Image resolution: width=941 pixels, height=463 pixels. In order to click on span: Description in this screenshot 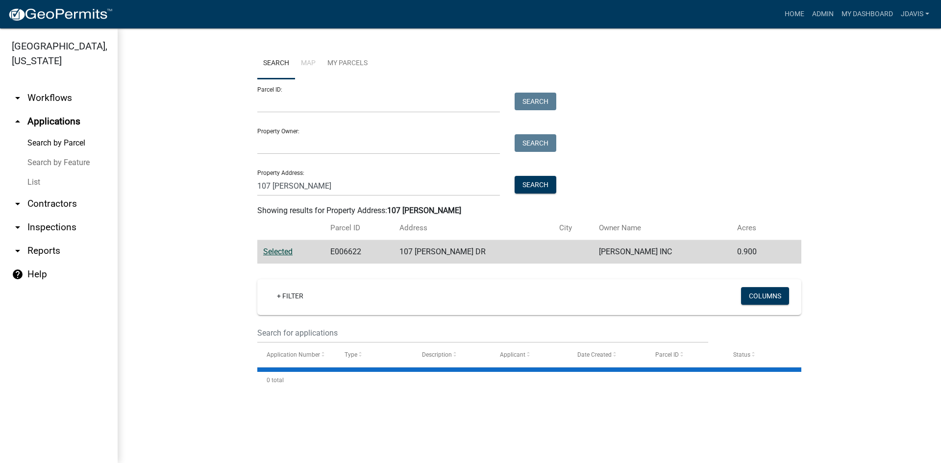, I will do `click(437, 355)`.